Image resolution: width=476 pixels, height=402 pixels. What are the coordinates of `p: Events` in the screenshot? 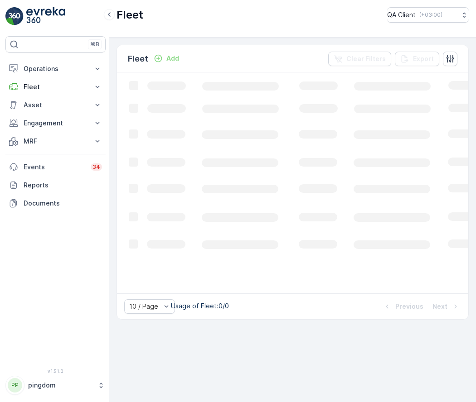 It's located at (54, 167).